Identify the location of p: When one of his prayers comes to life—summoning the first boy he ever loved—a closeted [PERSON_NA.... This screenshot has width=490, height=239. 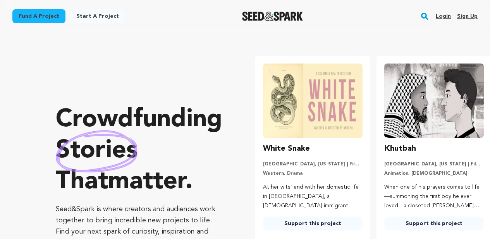
(434, 196).